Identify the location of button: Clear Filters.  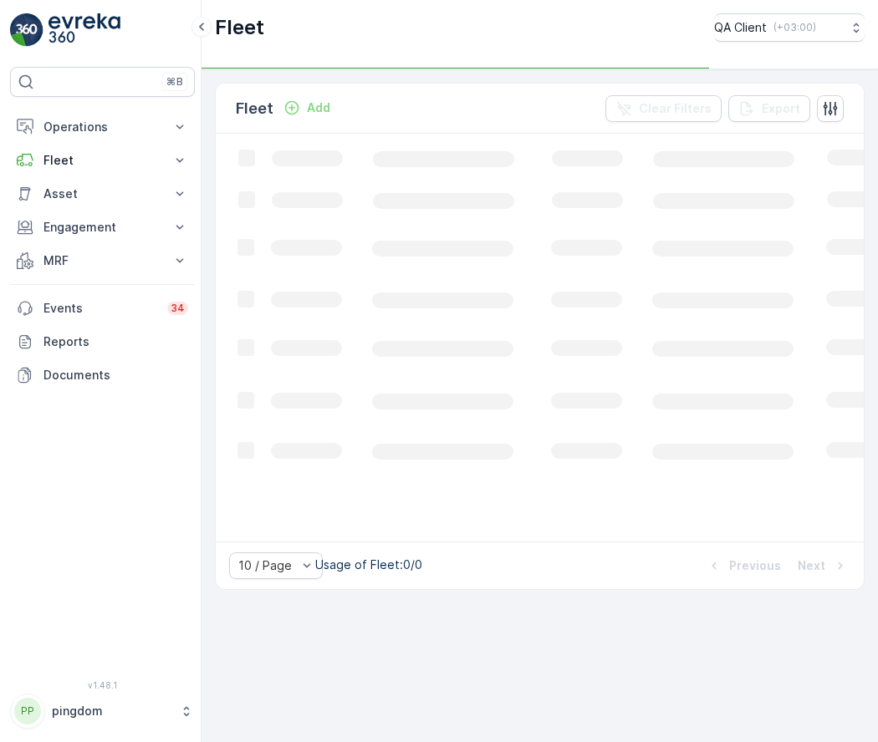
(663, 109).